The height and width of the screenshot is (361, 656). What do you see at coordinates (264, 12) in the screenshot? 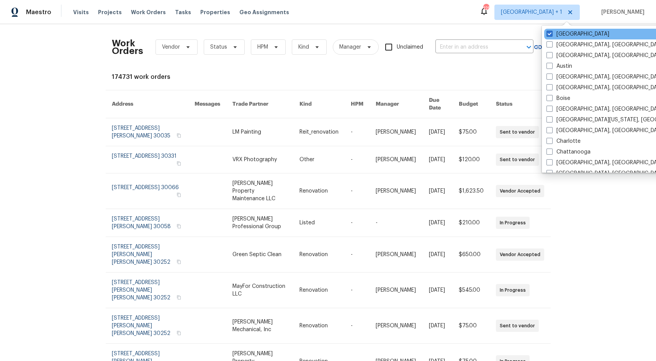
I see `span: Geo Assignments` at bounding box center [264, 12].